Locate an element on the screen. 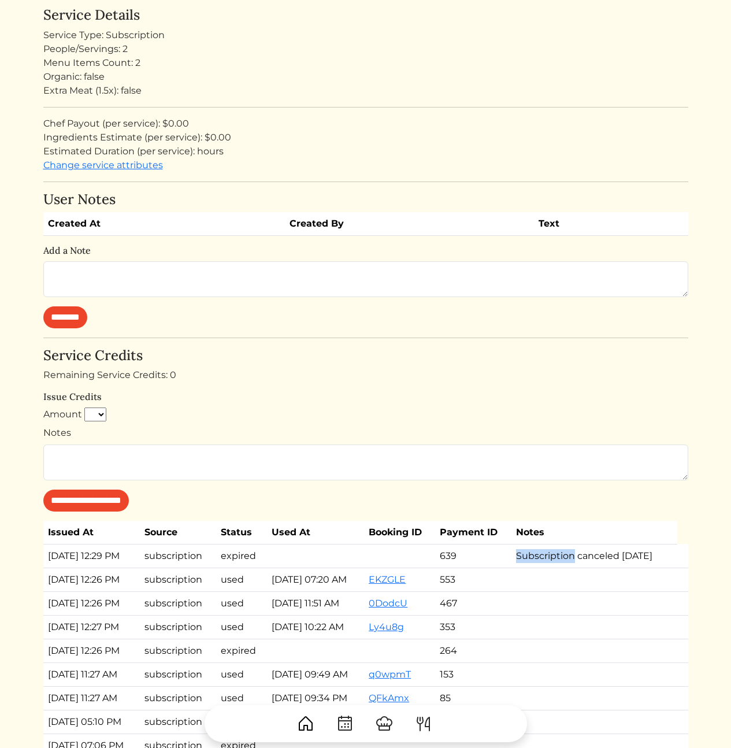  label: Notes is located at coordinates (57, 433).